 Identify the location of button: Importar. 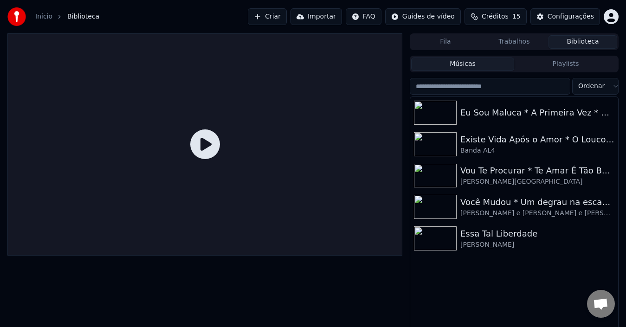
(316, 17).